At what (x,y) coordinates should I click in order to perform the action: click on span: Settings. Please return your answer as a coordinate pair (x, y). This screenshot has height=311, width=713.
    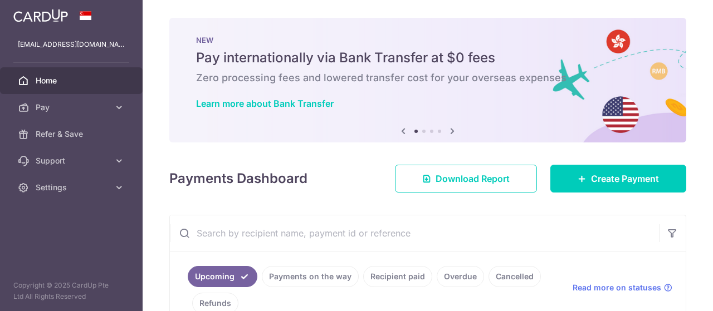
    Looking at the image, I should click on (72, 188).